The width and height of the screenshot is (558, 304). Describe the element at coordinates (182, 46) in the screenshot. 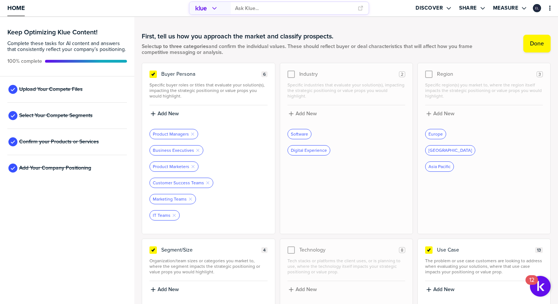

I see `strong: up to three categories` at that location.